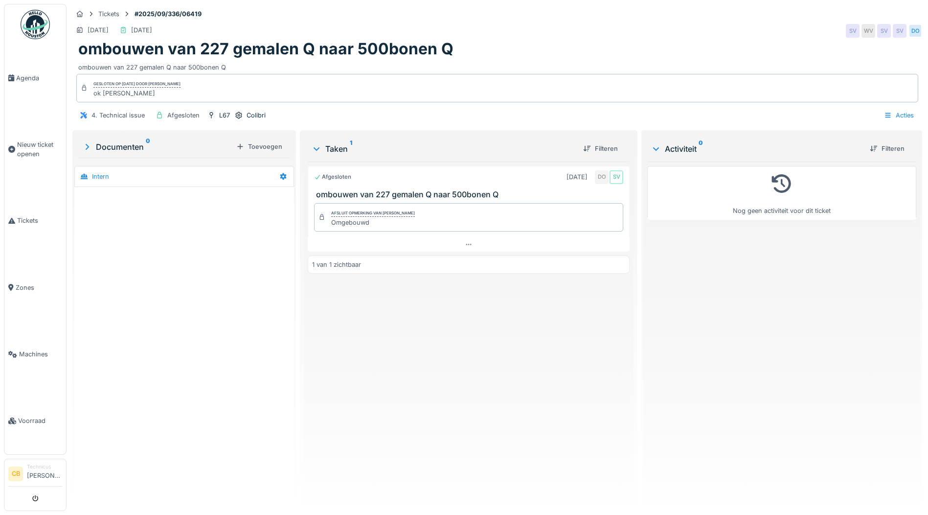  Describe the element at coordinates (373, 222) in the screenshot. I see `div: Omgebouwd` at that location.